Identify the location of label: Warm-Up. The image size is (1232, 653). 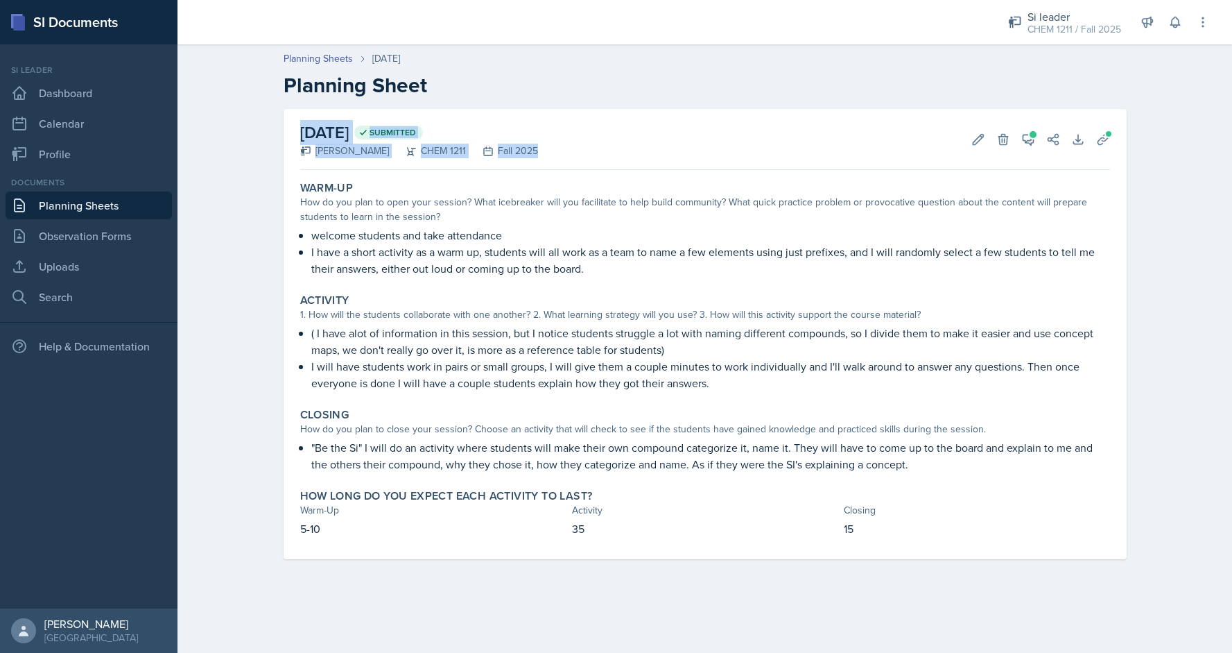
(327, 188).